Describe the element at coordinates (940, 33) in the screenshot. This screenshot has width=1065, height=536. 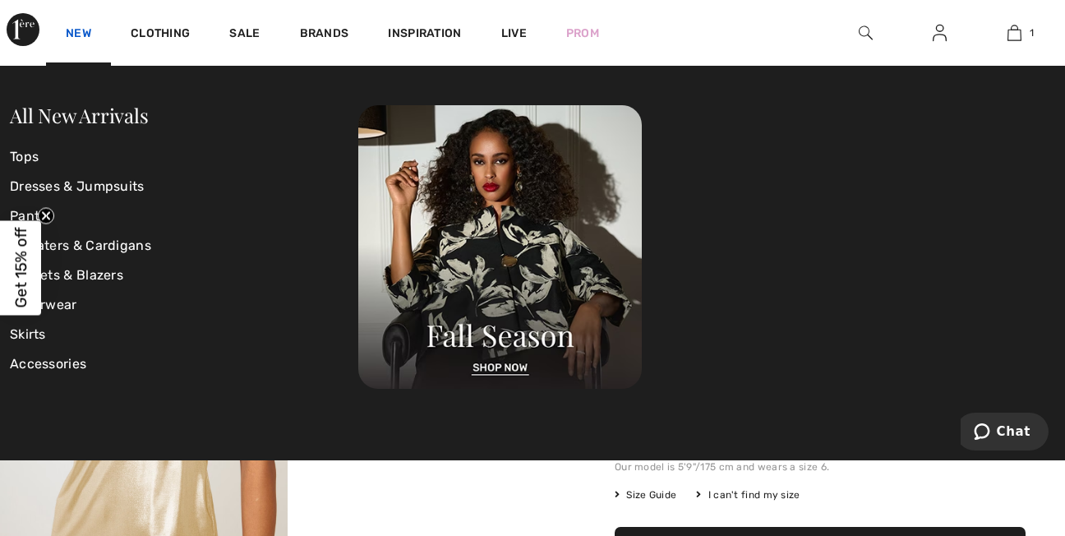
I see `a: Sign In` at that location.